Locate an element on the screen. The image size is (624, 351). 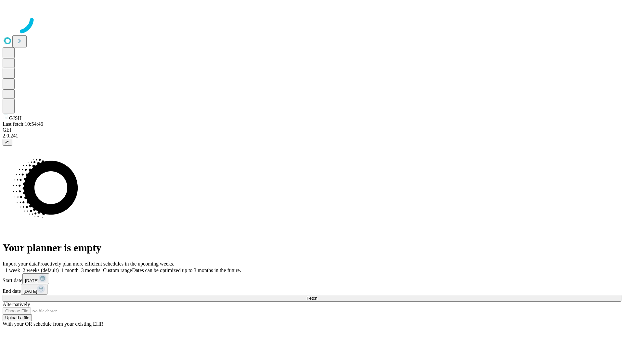
span: Last fetch: 10:54:46 is located at coordinates (23, 124).